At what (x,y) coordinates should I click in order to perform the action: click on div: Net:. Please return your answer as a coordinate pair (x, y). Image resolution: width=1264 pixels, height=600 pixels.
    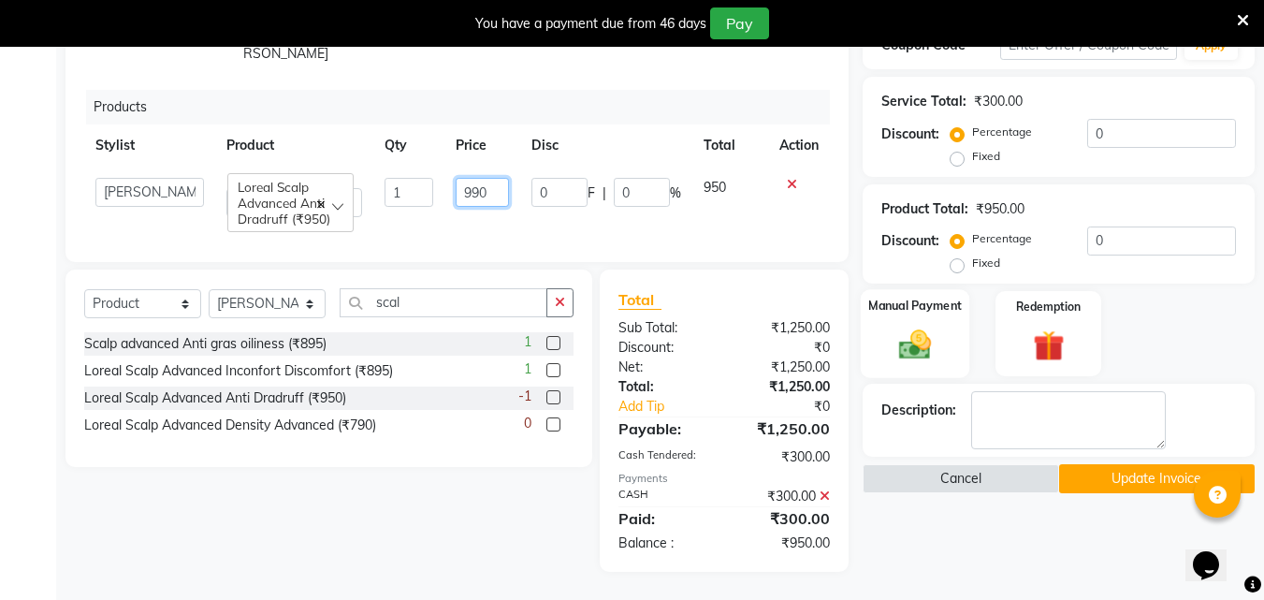
    Looking at the image, I should click on (664, 367).